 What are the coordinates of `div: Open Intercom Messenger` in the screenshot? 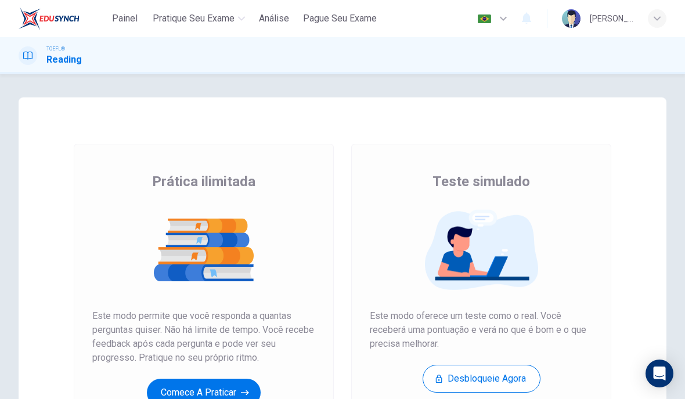 It's located at (659, 374).